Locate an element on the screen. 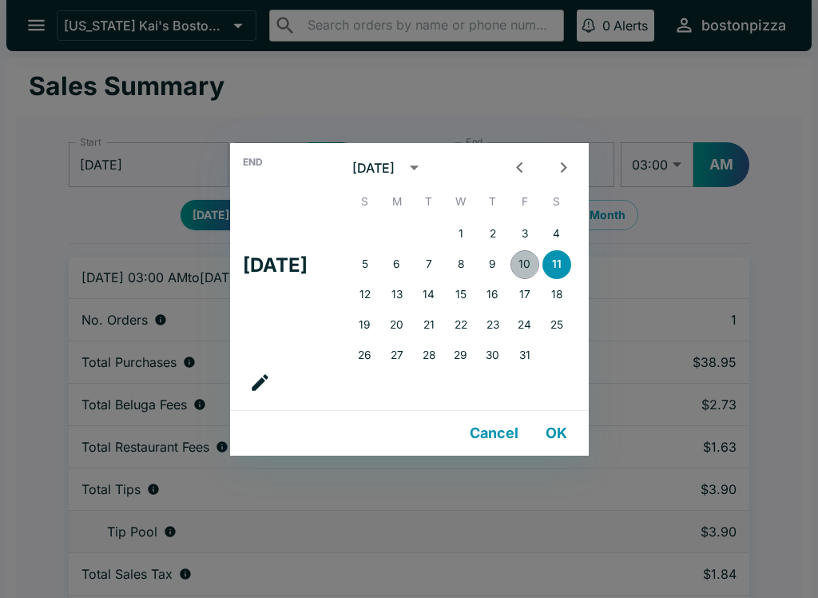  span: Tuesday is located at coordinates (429, 202).